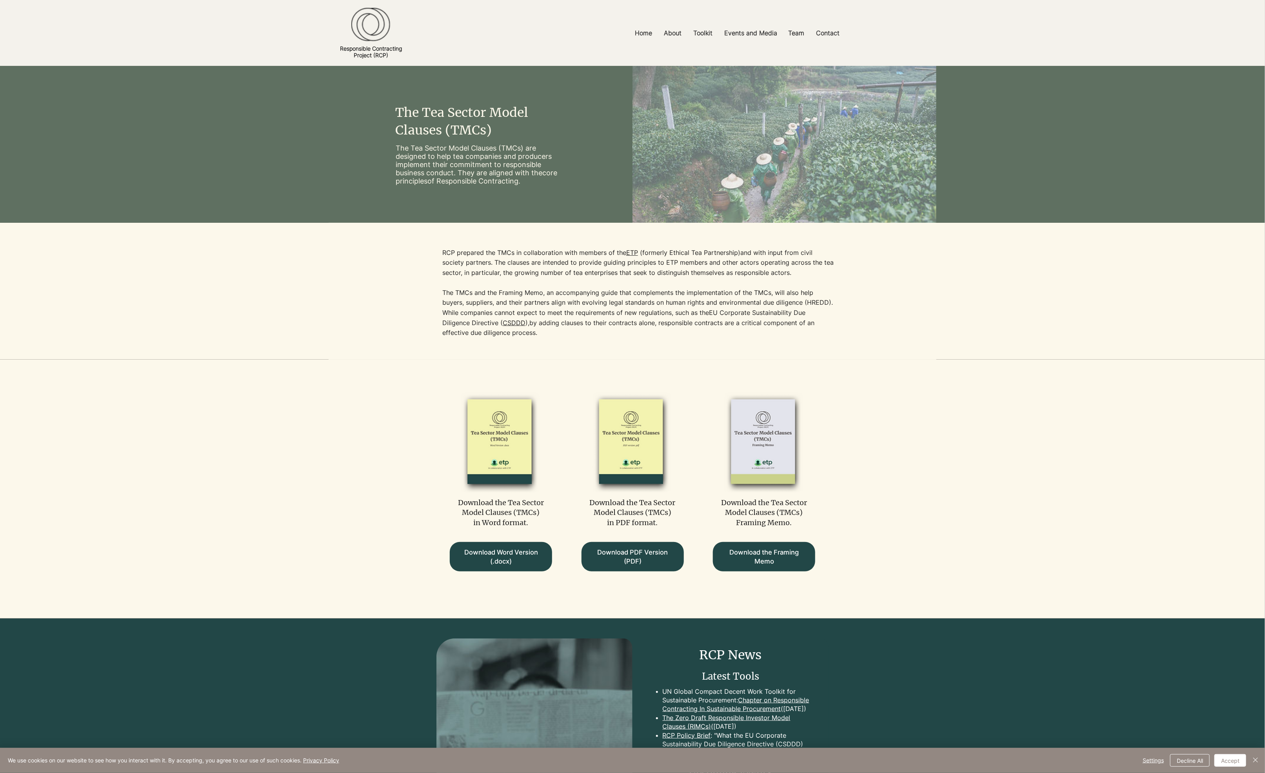  I want to click on button: Close, so click(1255, 760).